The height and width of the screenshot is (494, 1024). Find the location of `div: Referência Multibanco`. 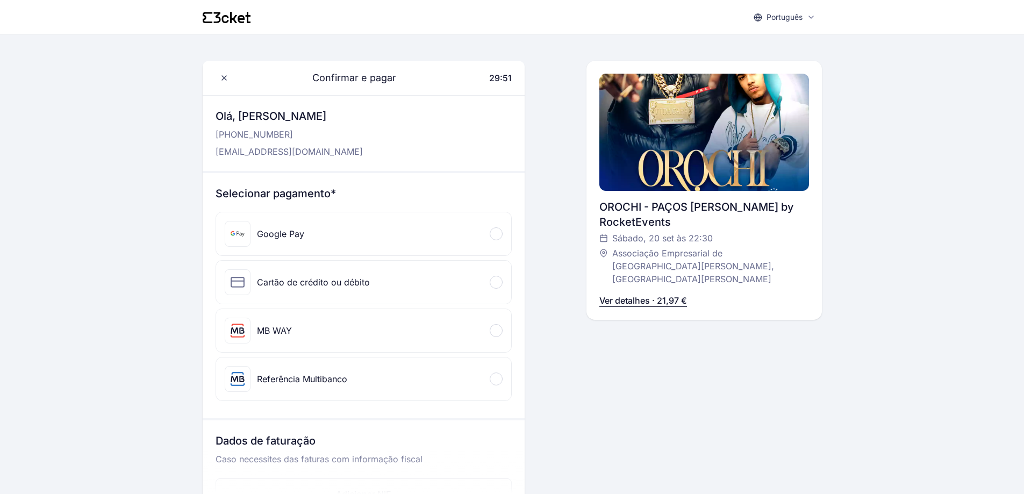

div: Referência Multibanco is located at coordinates (302, 379).